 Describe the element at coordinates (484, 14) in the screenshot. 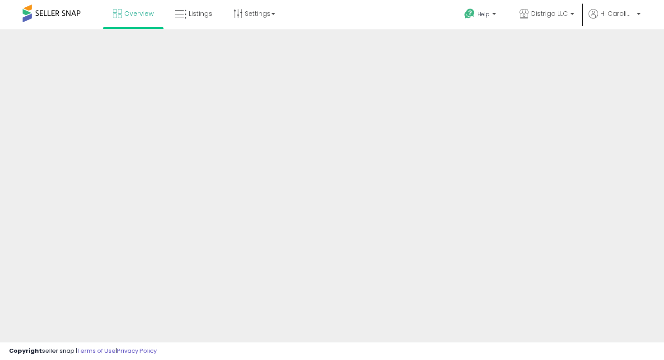

I see `span: Help` at that location.